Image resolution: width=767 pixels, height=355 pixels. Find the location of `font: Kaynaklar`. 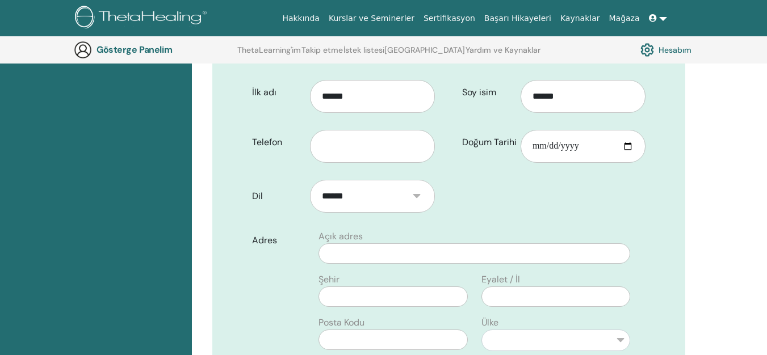

font: Kaynaklar is located at coordinates (580, 18).